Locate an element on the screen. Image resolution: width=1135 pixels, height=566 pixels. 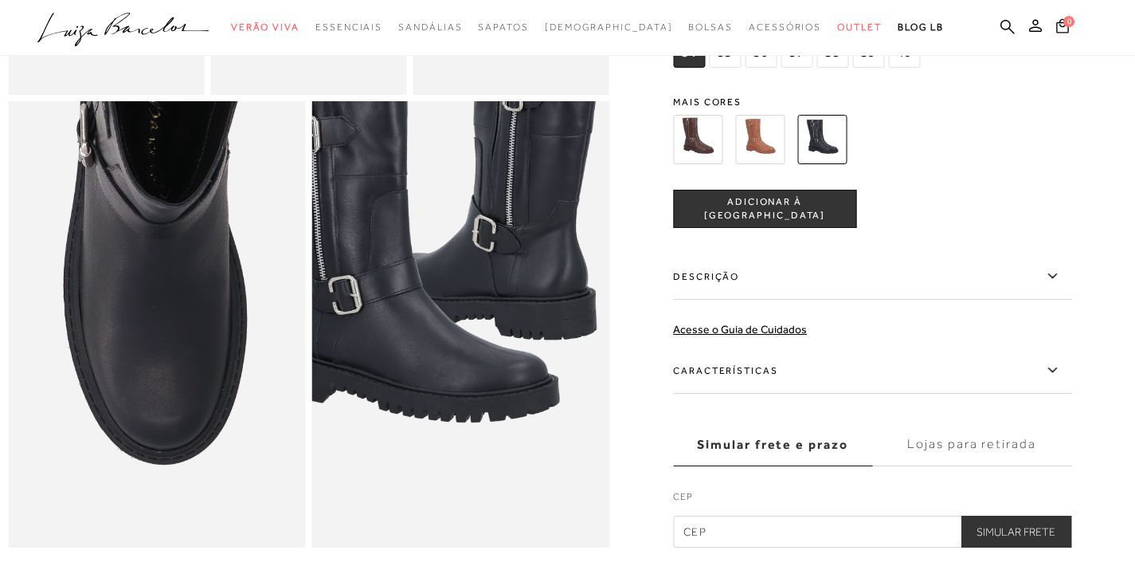
span: 0 is located at coordinates (1069, 22).